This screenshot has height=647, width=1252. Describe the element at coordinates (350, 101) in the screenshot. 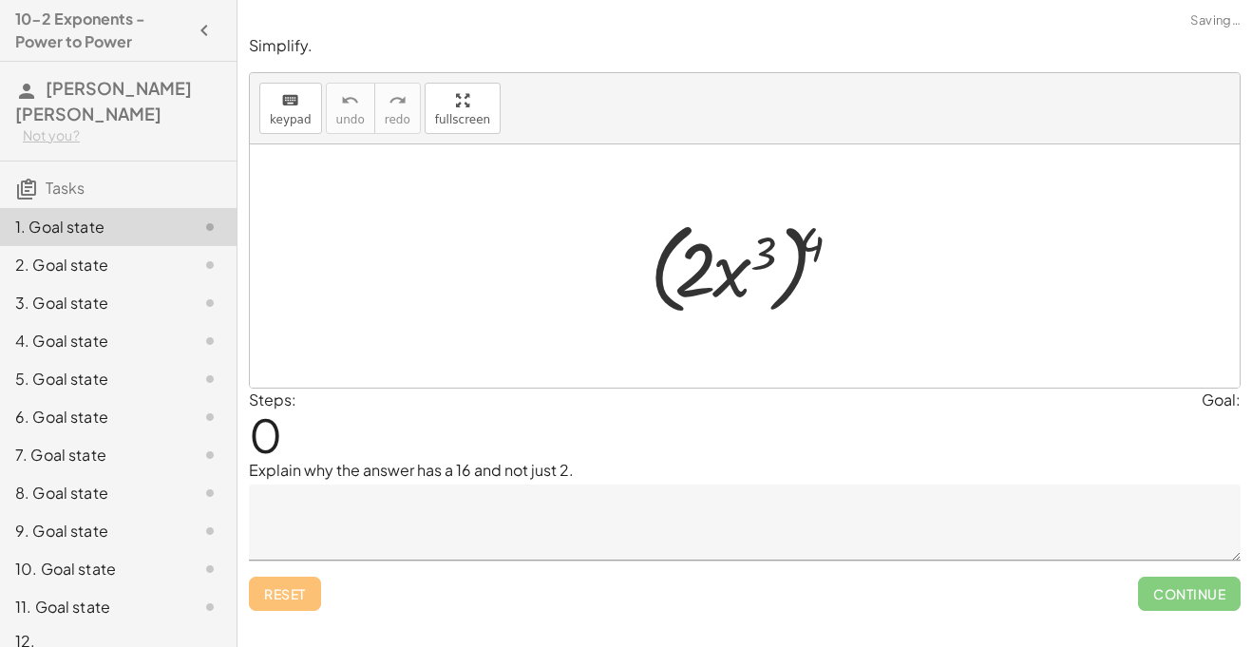

I see `i: undo` at that location.